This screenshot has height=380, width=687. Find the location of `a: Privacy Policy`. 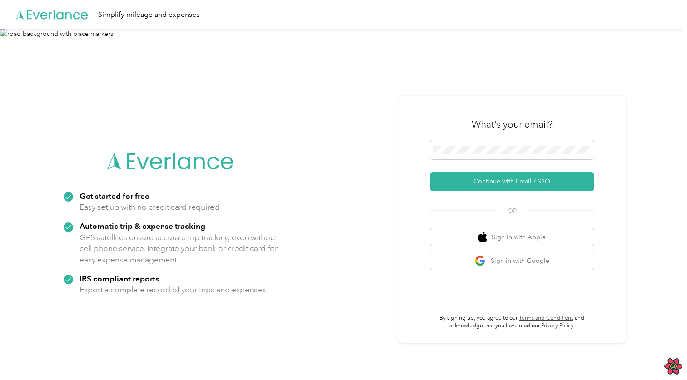

a: Privacy Policy is located at coordinates (557, 326).